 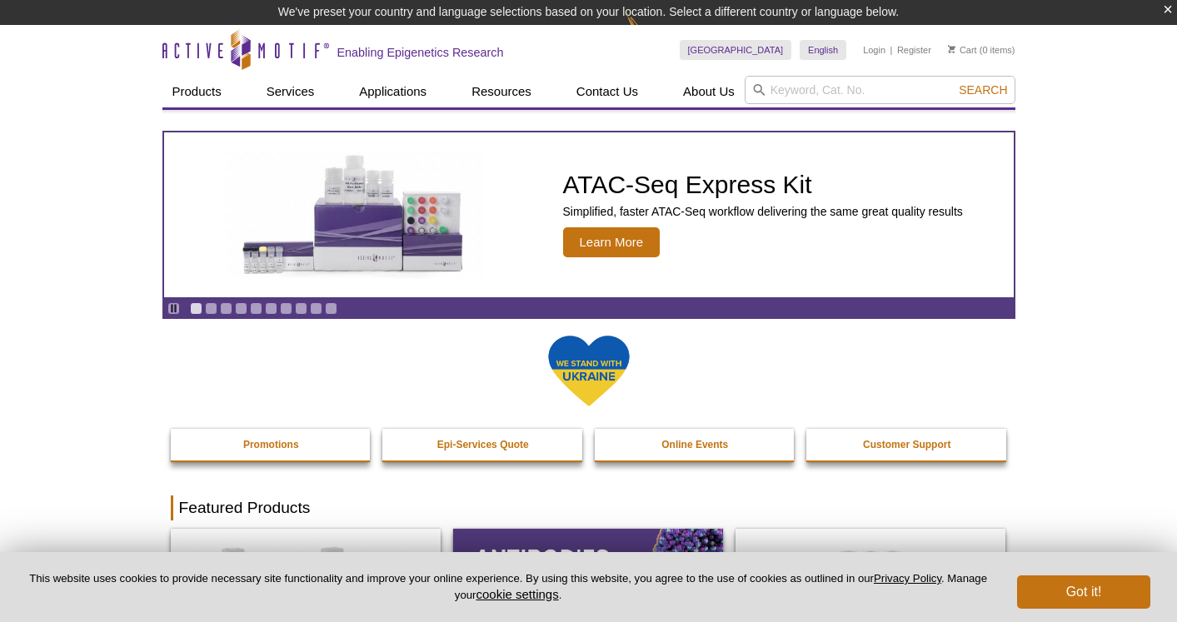 What do you see at coordinates (907, 445) in the screenshot?
I see `a: Customer Support` at bounding box center [907, 445].